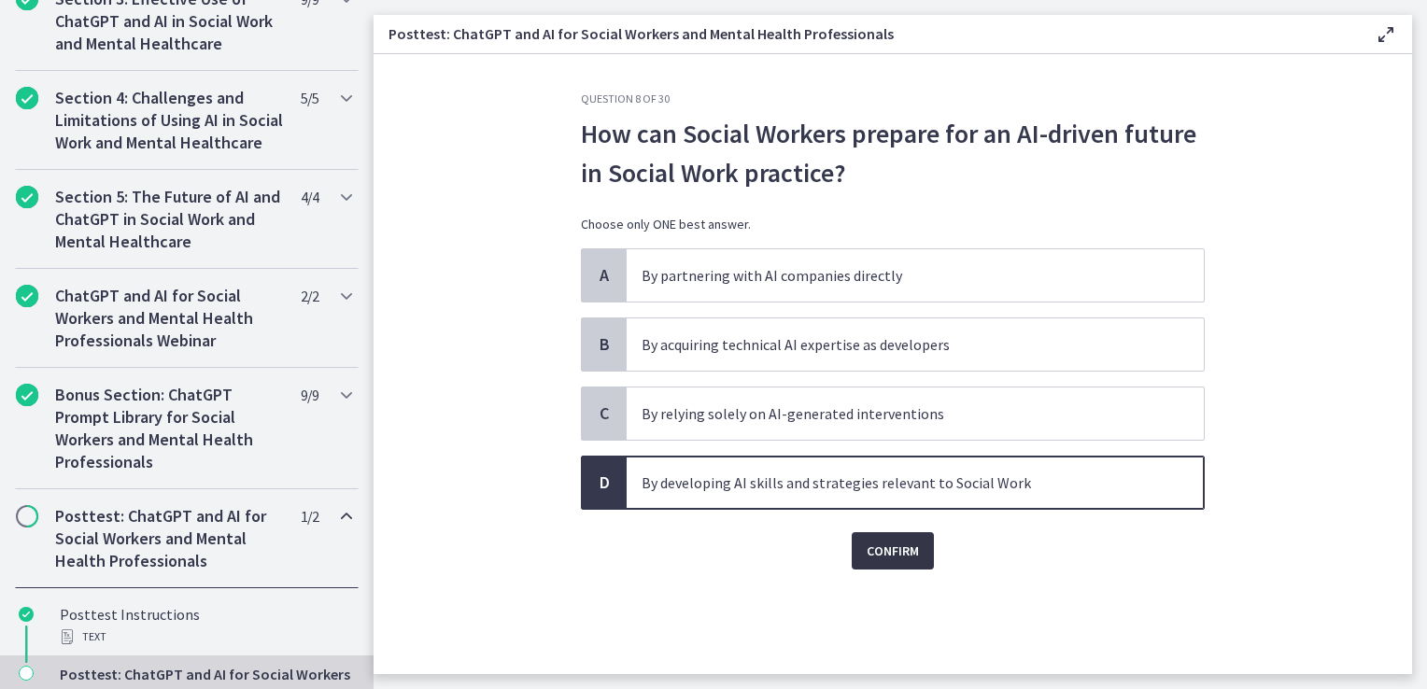 The height and width of the screenshot is (689, 1427). I want to click on span: 4 / 4, so click(309, 197).